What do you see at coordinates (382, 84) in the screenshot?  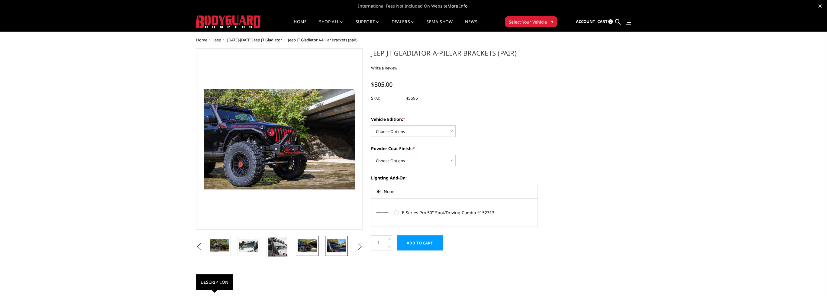 I see `span: $305.00` at bounding box center [382, 84].